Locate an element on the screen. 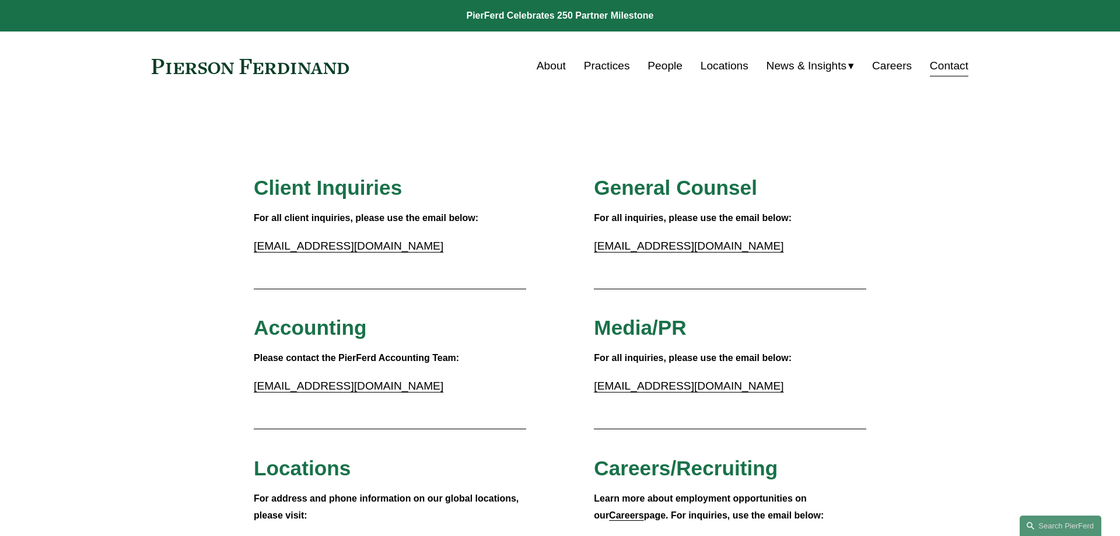  strong: For all client inquiries, please use the email below: is located at coordinates (366, 218).